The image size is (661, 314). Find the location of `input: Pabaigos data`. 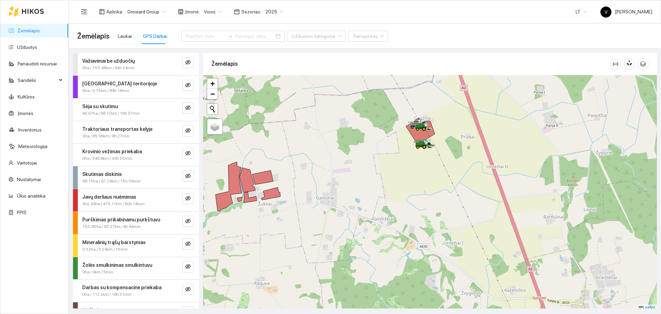

input: Pabaigos data is located at coordinates (255, 36).